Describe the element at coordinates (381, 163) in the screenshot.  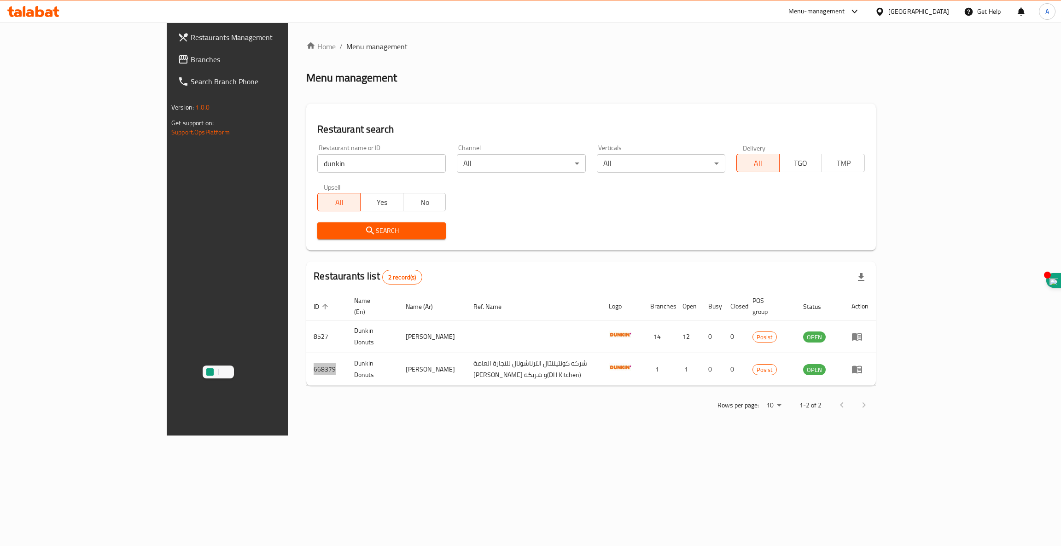
I see `input: Search for restaurant name or ID..` at that location.